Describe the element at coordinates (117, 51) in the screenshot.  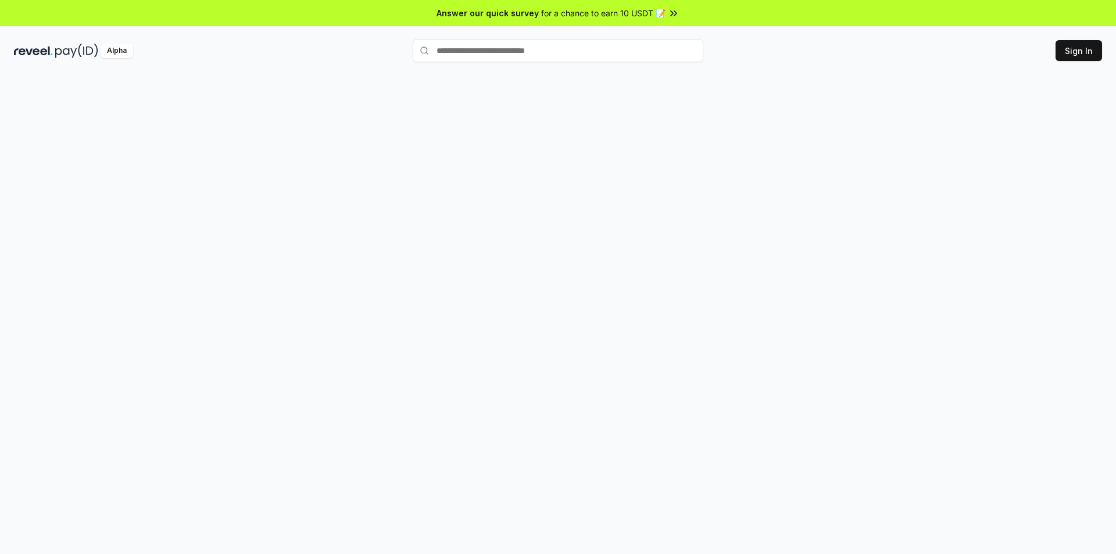
I see `div: Alpha` at that location.